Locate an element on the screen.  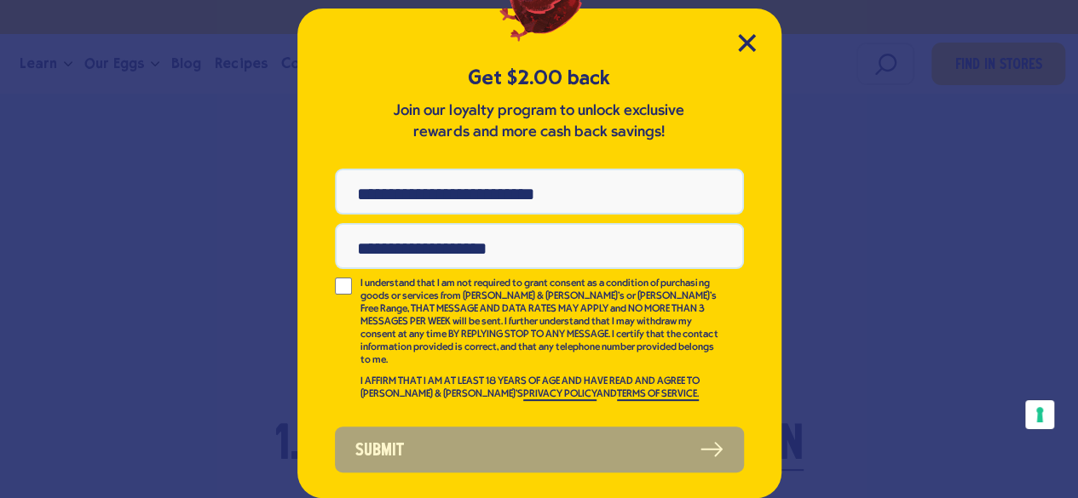
p: I understand that I am not required to grant consent as a condition of purchasing goods or servic... is located at coordinates (540, 322).